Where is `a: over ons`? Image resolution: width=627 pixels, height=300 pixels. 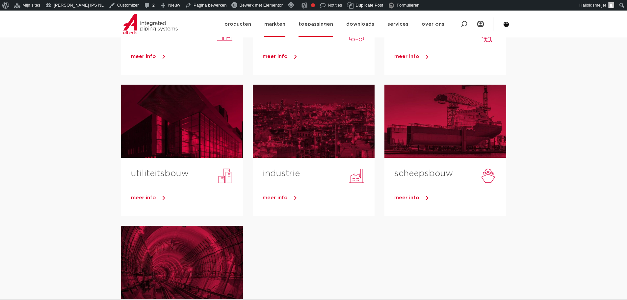
a: over ons is located at coordinates (433, 24).